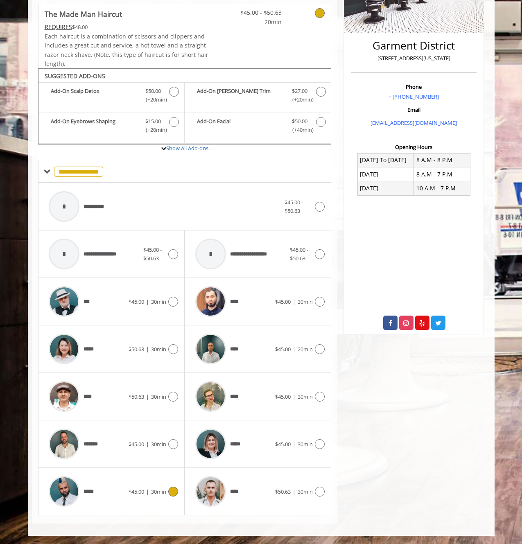 This screenshot has width=522, height=544. I want to click on b: Add-On Eyebrows Shaping, so click(94, 126).